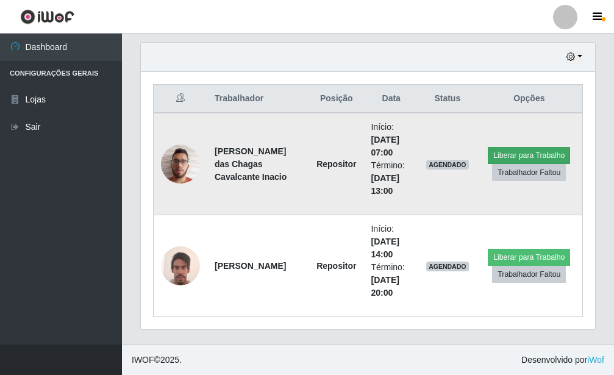 The width and height of the screenshot is (614, 375). What do you see at coordinates (447, 99) in the screenshot?
I see `th: Status` at bounding box center [447, 99].